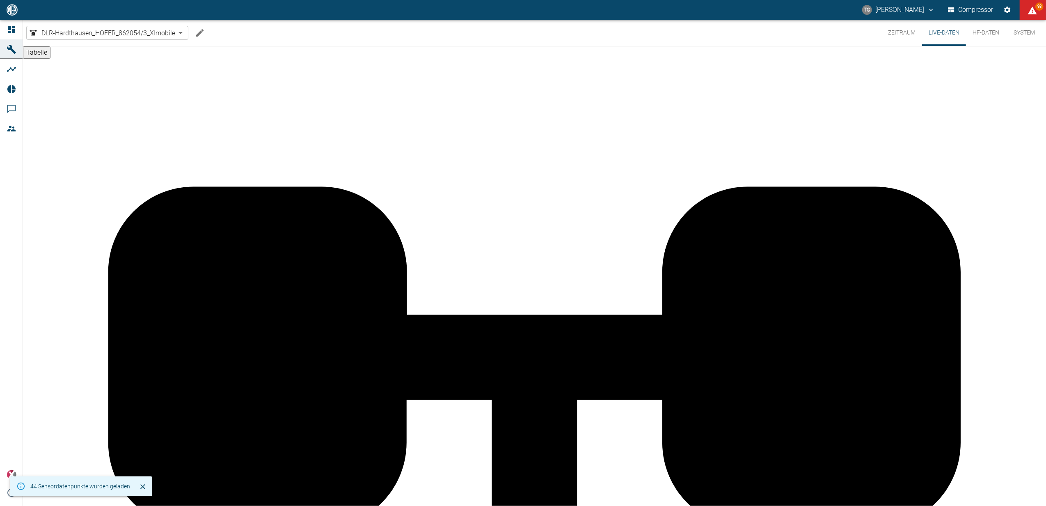 This screenshot has height=506, width=1046. Describe the element at coordinates (902, 33) in the screenshot. I see `button: Zeitraum` at that location.